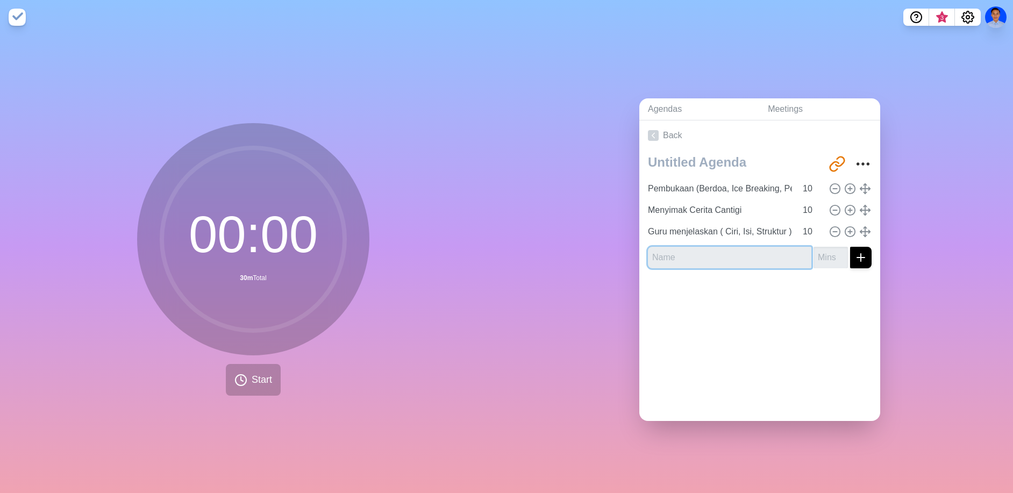  I want to click on button: Help, so click(916, 17).